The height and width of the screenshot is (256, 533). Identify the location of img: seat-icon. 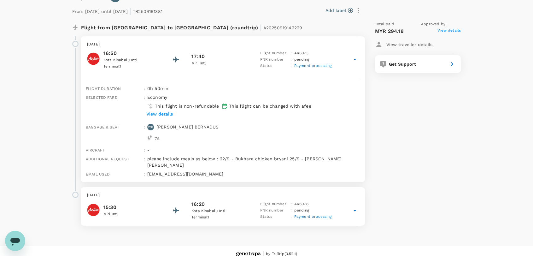
(150, 138).